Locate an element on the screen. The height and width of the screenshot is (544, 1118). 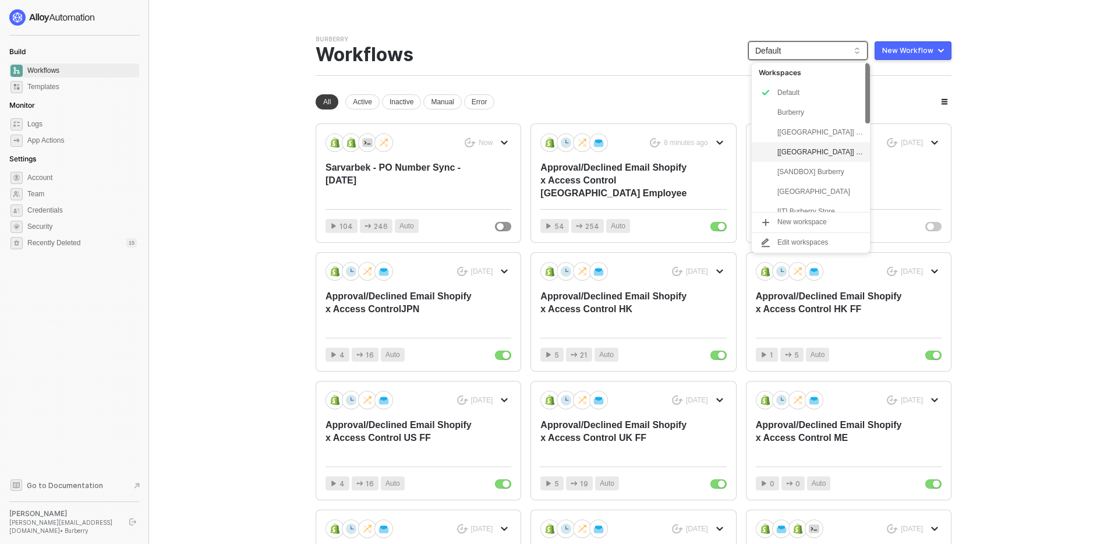
div: New Workflow is located at coordinates (907, 51).